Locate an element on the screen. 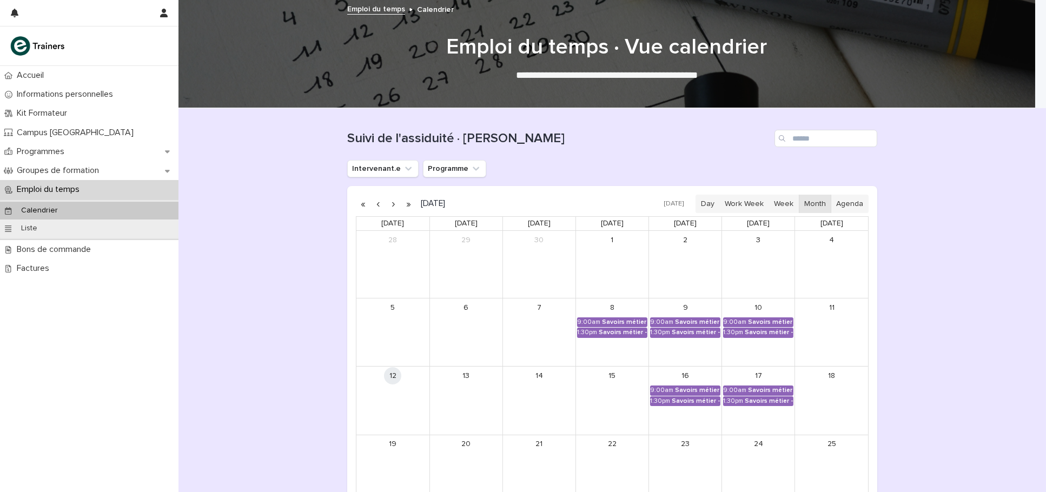 The width and height of the screenshot is (1046, 492). p: Programmes is located at coordinates (43, 151).